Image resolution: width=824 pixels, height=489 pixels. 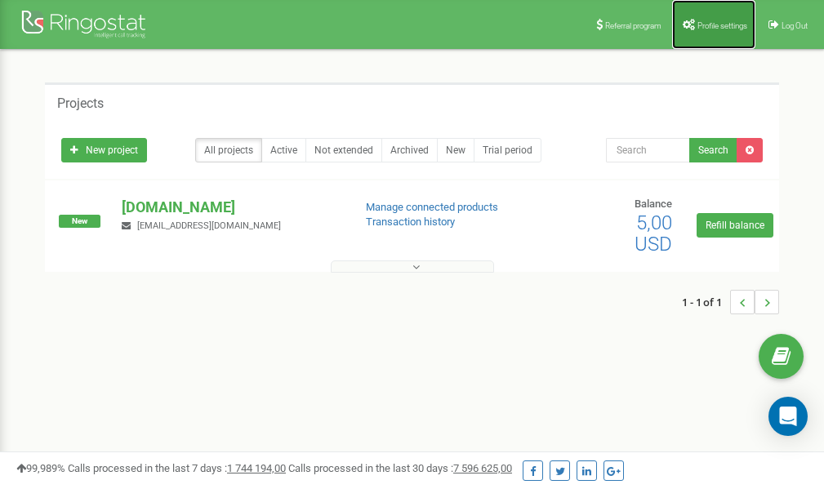 I want to click on span: Calls processed in the last 30 days :, so click(x=400, y=468).